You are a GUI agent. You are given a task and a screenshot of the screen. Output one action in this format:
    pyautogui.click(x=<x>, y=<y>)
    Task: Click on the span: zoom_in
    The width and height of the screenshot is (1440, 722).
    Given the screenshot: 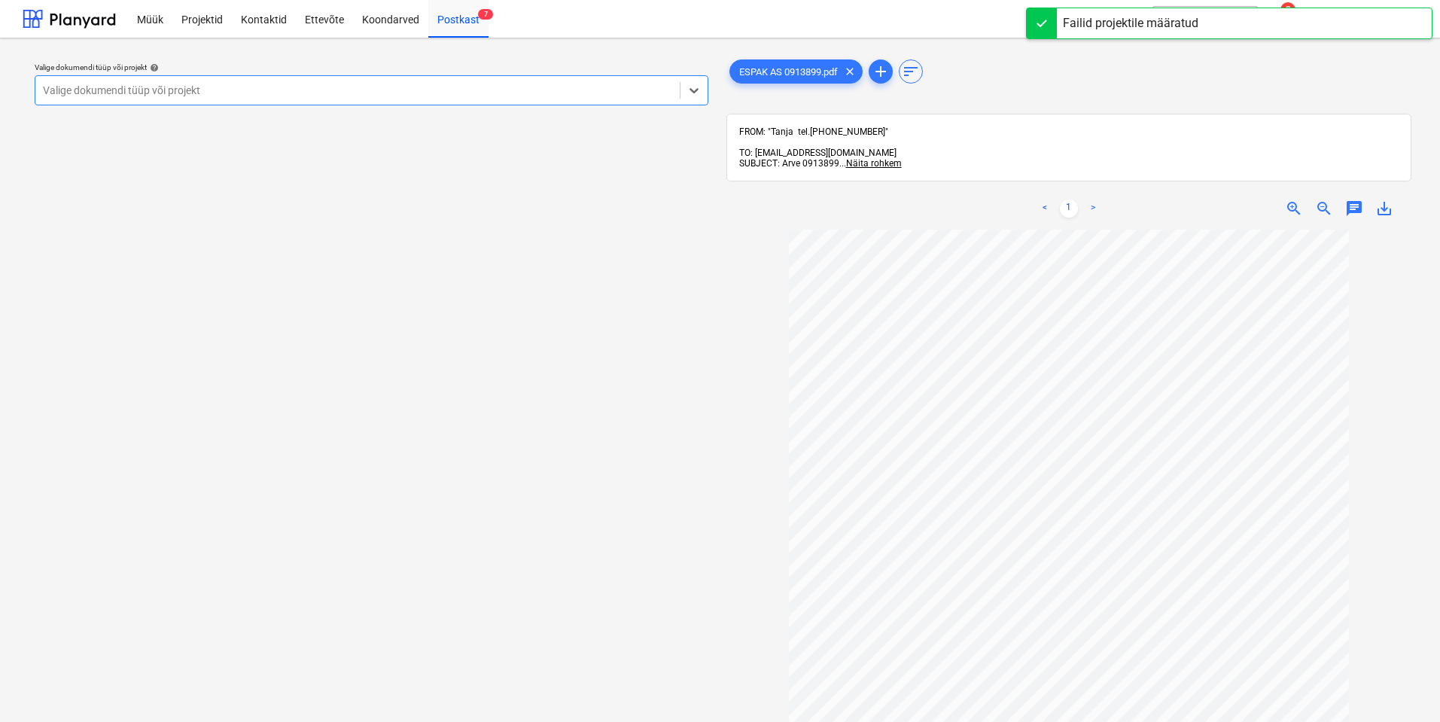 What is the action you would take?
    pyautogui.click(x=1294, y=208)
    